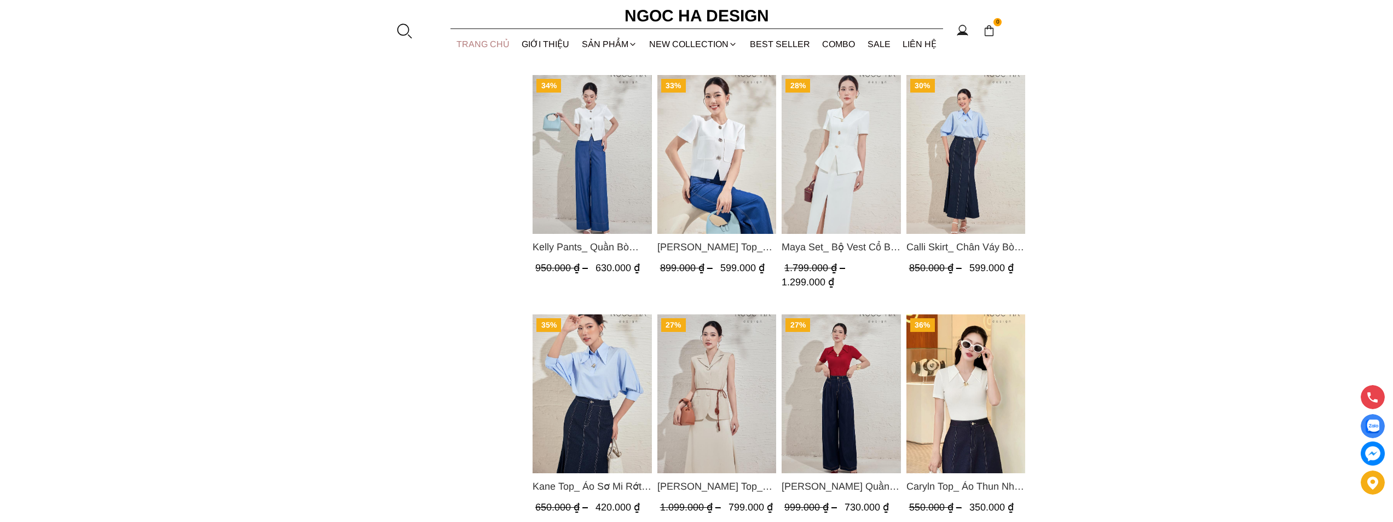 The height and width of the screenshot is (522, 1393). Describe the element at coordinates (592, 394) in the screenshot. I see `a: Product image - Kane Top_ Áo Sơ Mi Rớt Vai Cổ Trụ Màu Xanh A1075` at that location.